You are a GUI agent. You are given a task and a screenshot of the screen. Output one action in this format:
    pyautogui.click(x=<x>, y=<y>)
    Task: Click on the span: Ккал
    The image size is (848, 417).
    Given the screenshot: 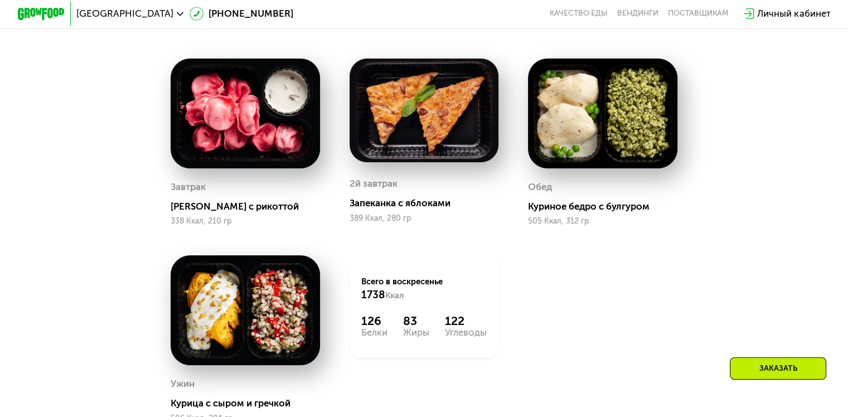 What is the action you would take?
    pyautogui.click(x=394, y=295)
    